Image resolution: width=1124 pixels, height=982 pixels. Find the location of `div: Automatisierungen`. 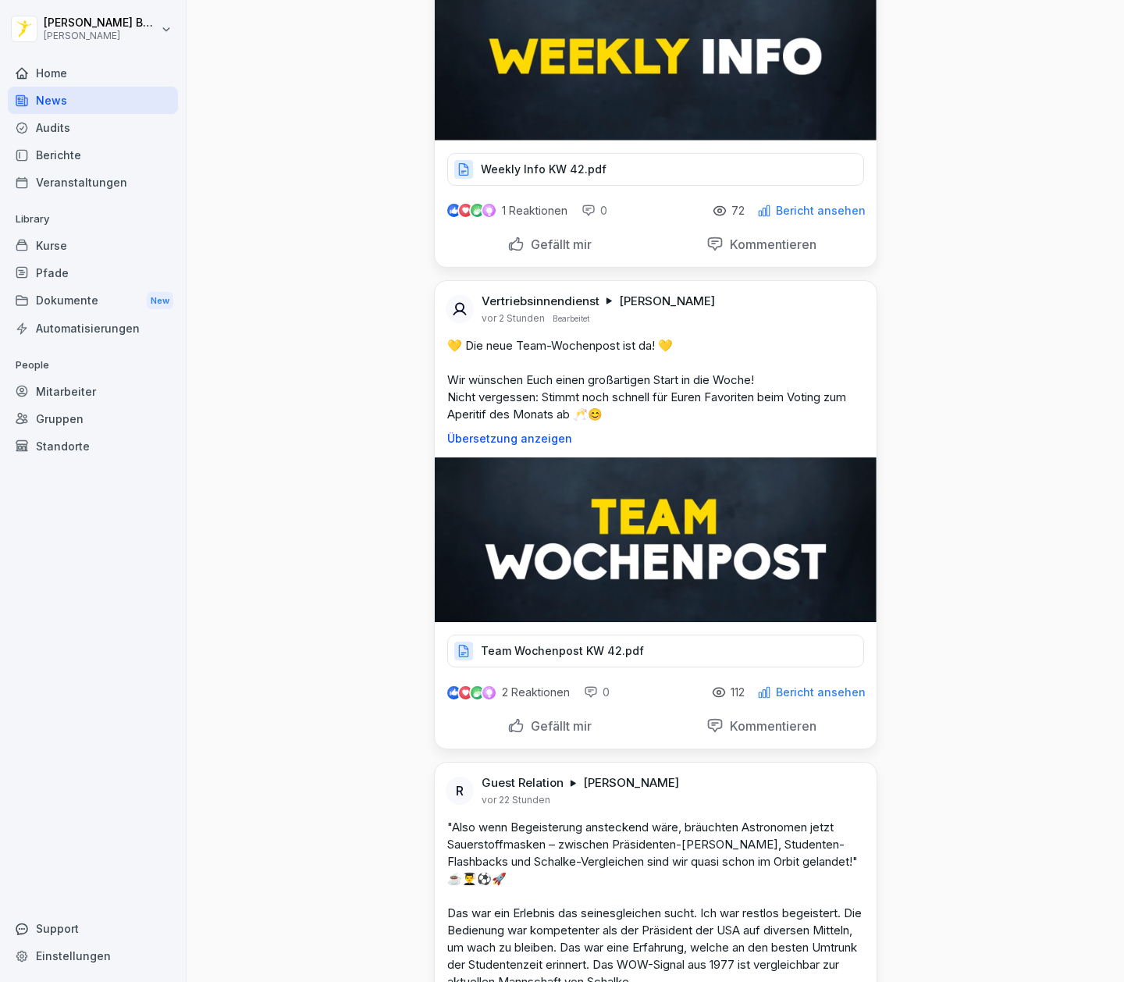

div: Automatisierungen is located at coordinates (93, 328).